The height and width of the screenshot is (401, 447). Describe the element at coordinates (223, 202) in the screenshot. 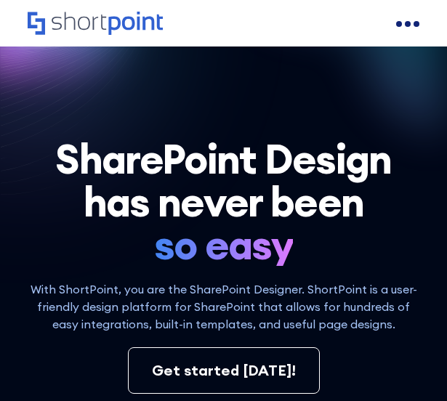

I see `h1: SharePoint Design has never been` at that location.